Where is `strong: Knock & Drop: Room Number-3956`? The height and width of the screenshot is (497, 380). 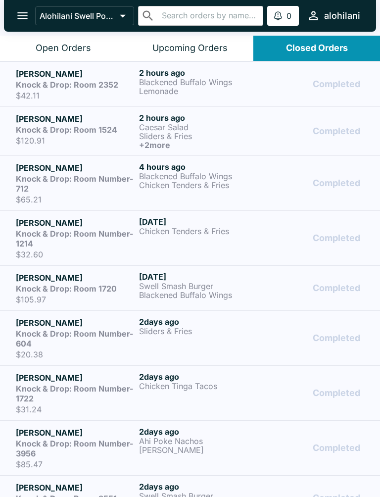 strong: Knock & Drop: Room Number-3956 is located at coordinates (74, 448).